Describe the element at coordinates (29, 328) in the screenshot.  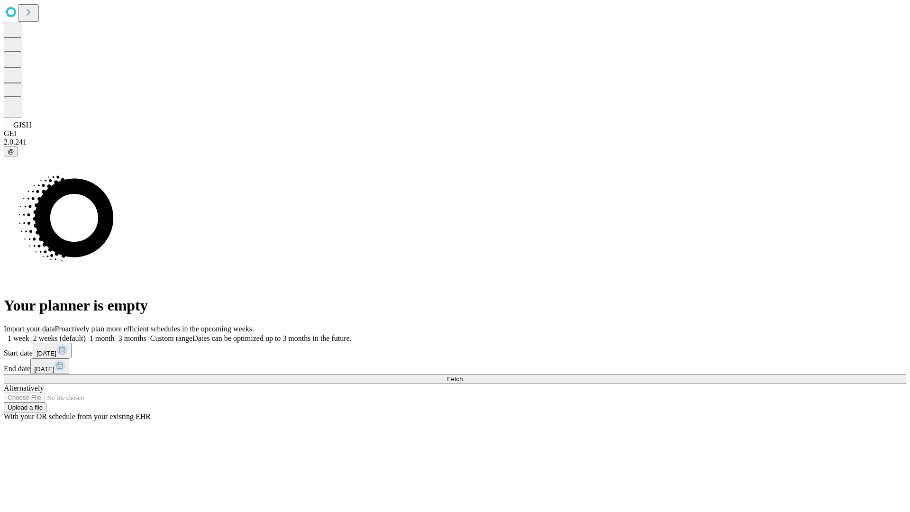
I see `span: Import your data` at that location.